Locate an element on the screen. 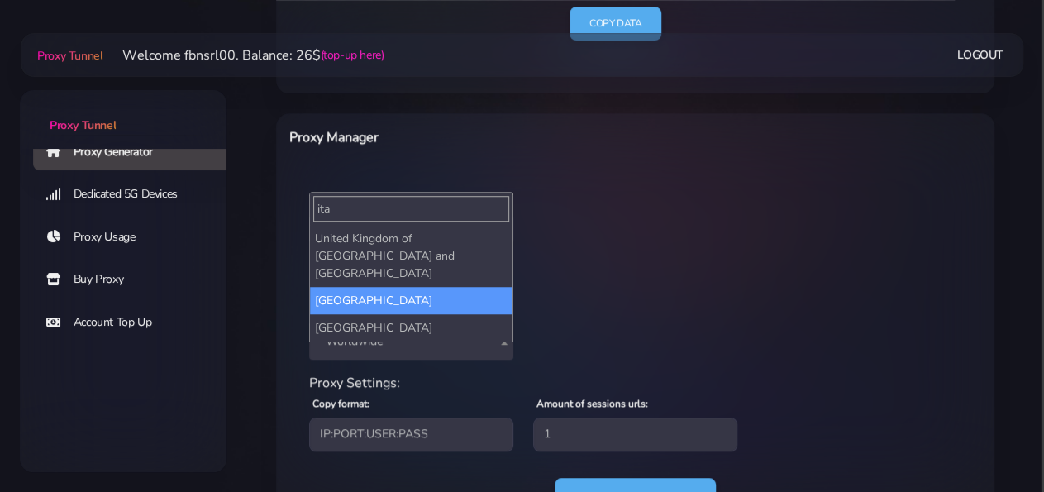  a: Proxy Generator is located at coordinates (136, 151).